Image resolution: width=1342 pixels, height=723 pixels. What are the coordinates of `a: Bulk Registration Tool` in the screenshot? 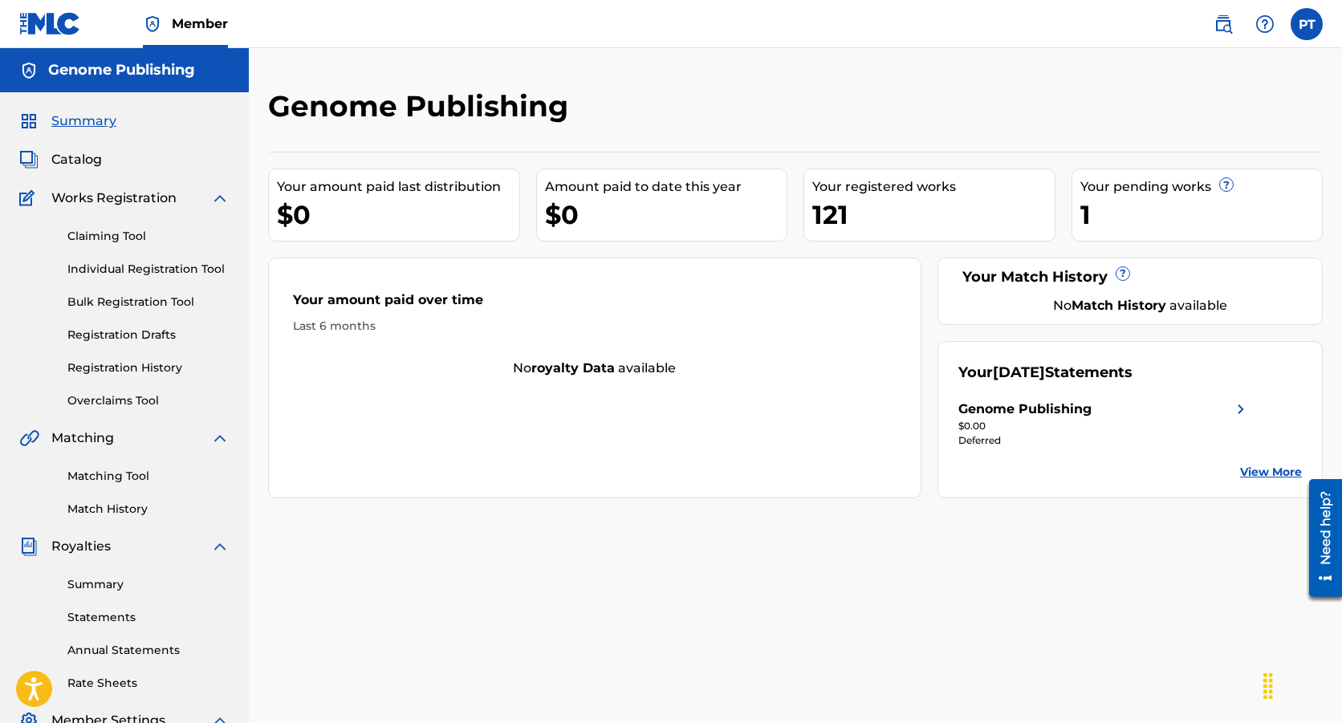 It's located at (149, 302).